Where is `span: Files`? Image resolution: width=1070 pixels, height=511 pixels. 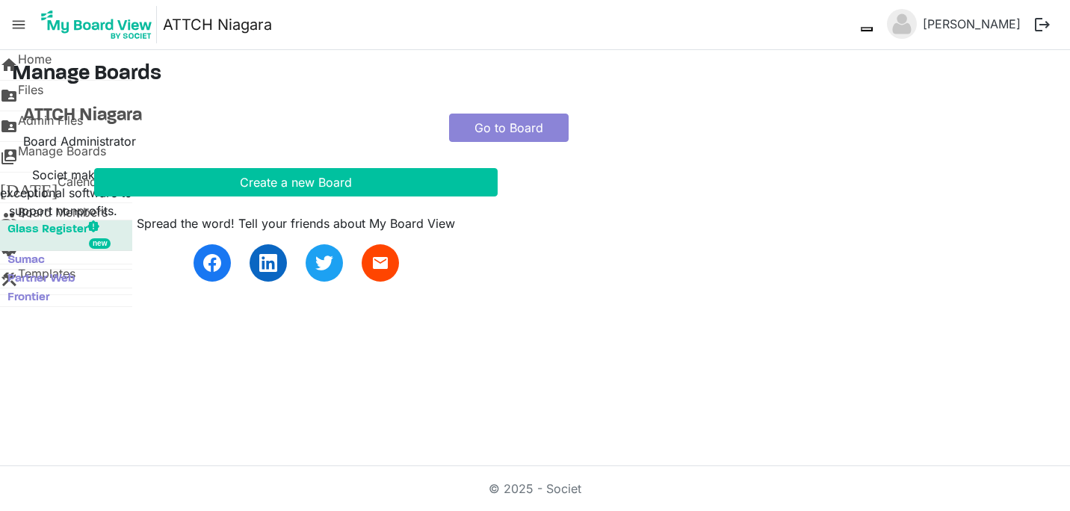
span: Files is located at coordinates (31, 96).